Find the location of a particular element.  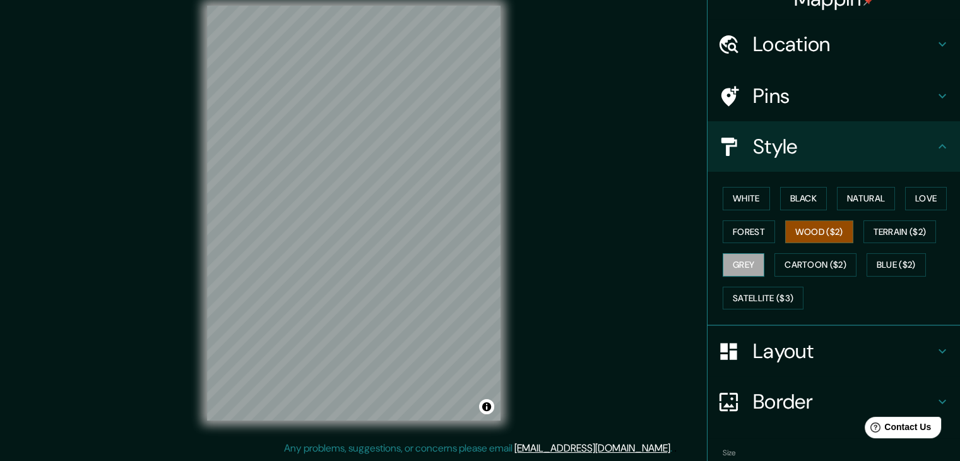

div: Location is located at coordinates (834, 44).